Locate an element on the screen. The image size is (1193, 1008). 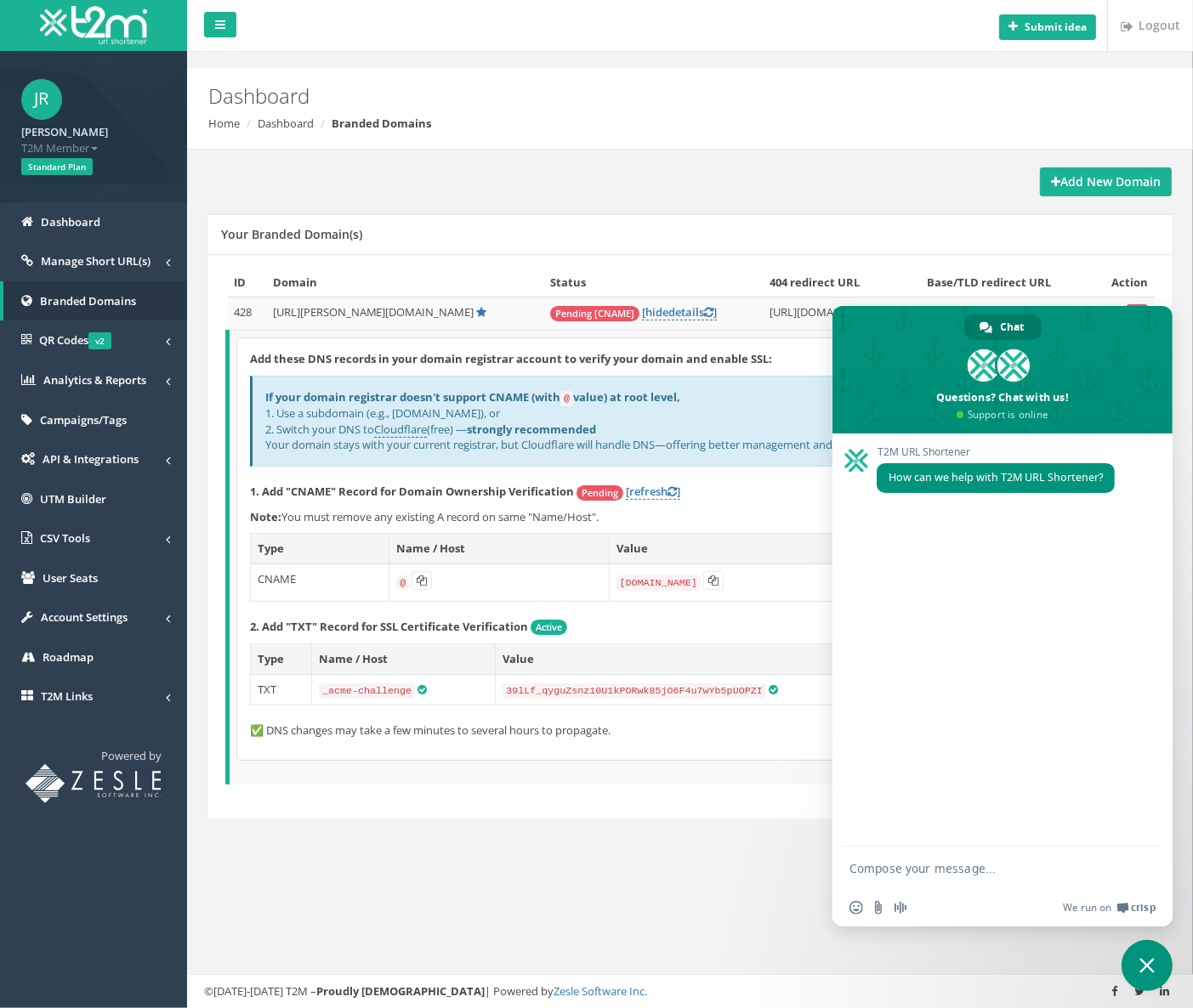
a: Close chat is located at coordinates (1147, 965).